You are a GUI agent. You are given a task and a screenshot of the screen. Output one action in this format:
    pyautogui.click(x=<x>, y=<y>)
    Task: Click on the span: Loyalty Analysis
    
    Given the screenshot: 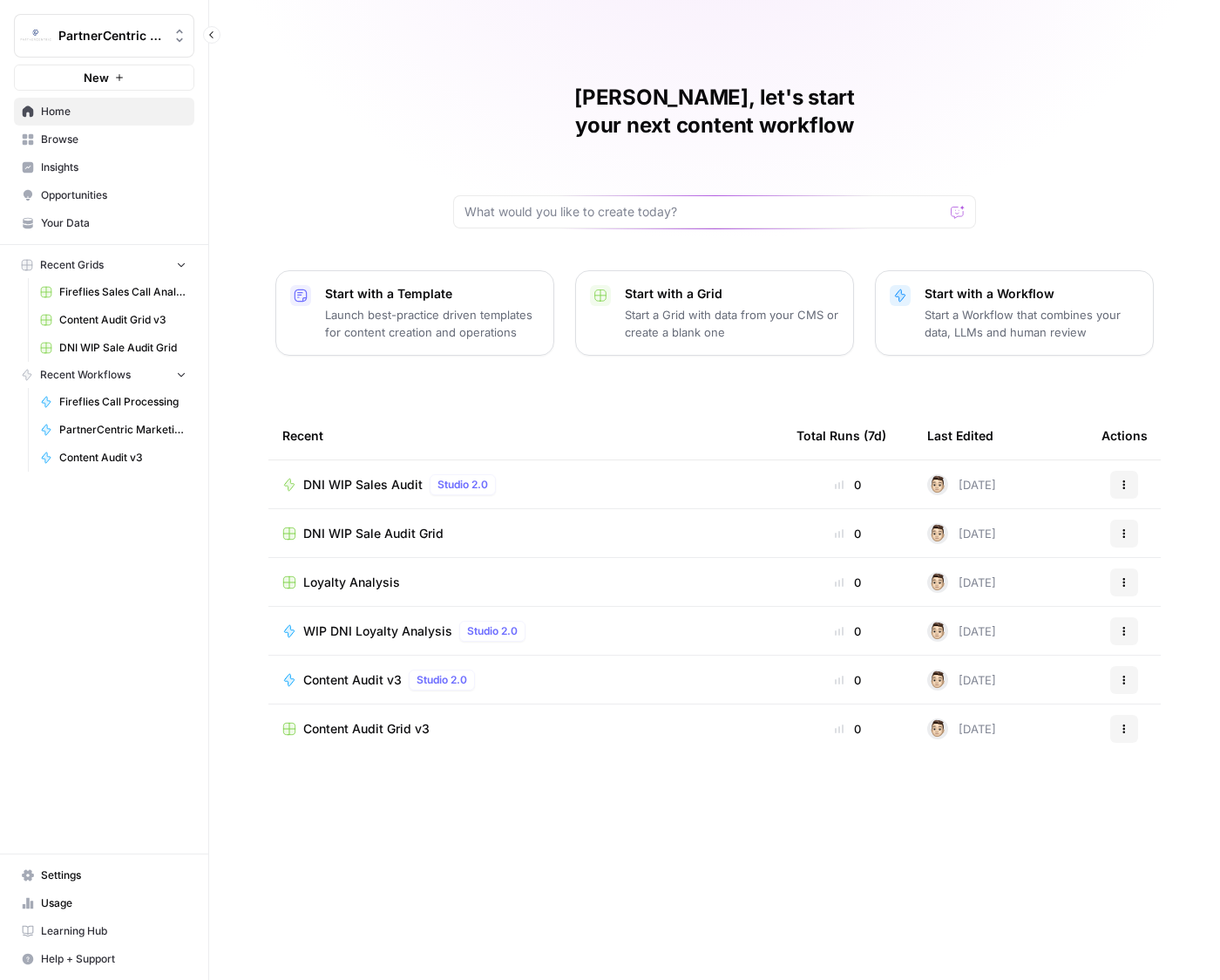 What is the action you would take?
    pyautogui.click(x=352, y=582)
    